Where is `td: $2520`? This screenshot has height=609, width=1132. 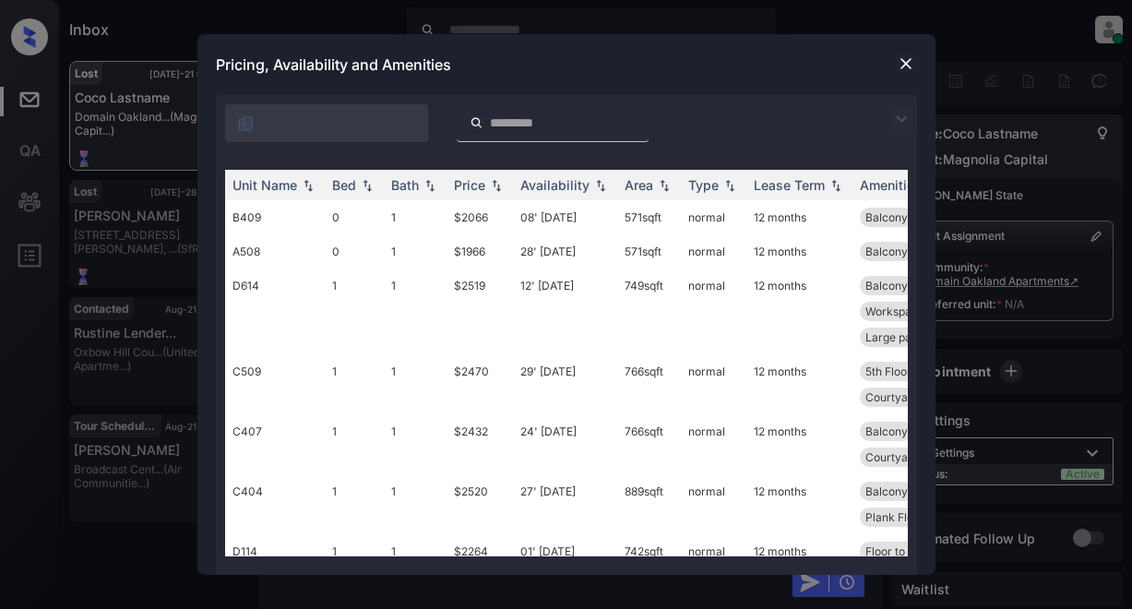 td: $2520 is located at coordinates (480, 504).